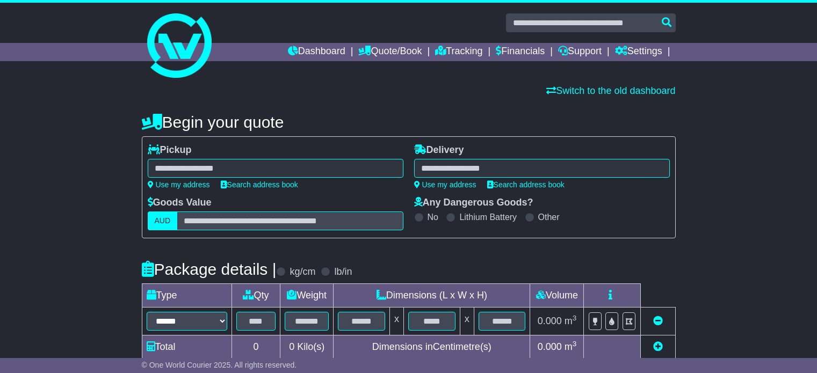 This screenshot has height=373, width=817. I want to click on h4: Begin your quote, so click(409, 122).